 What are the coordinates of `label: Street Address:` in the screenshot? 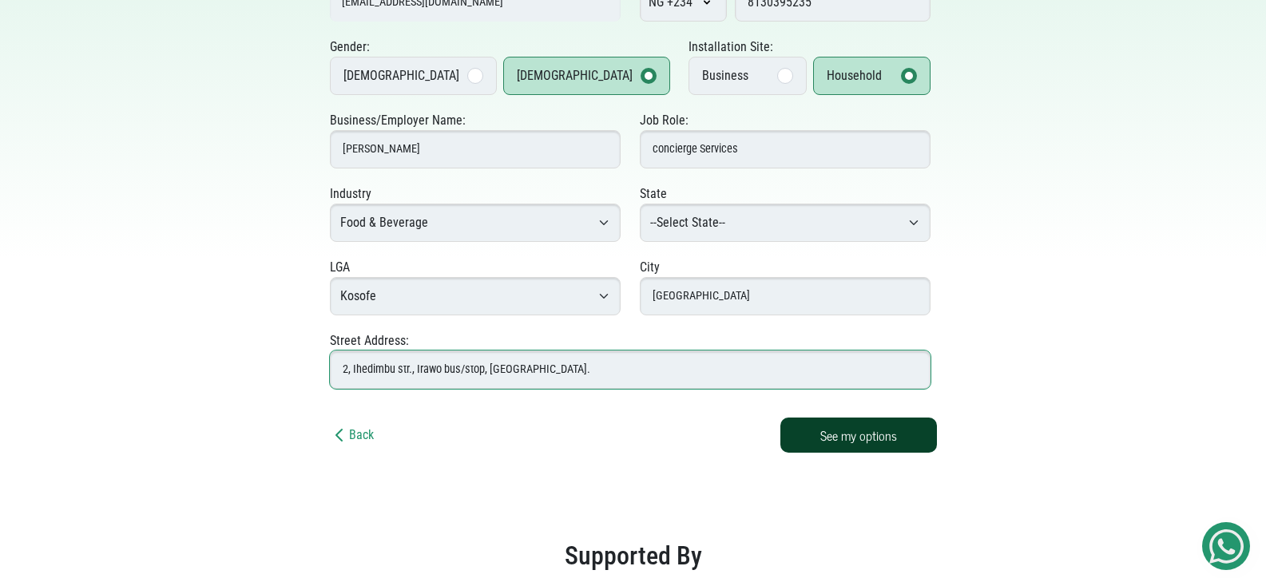 It's located at (369, 341).